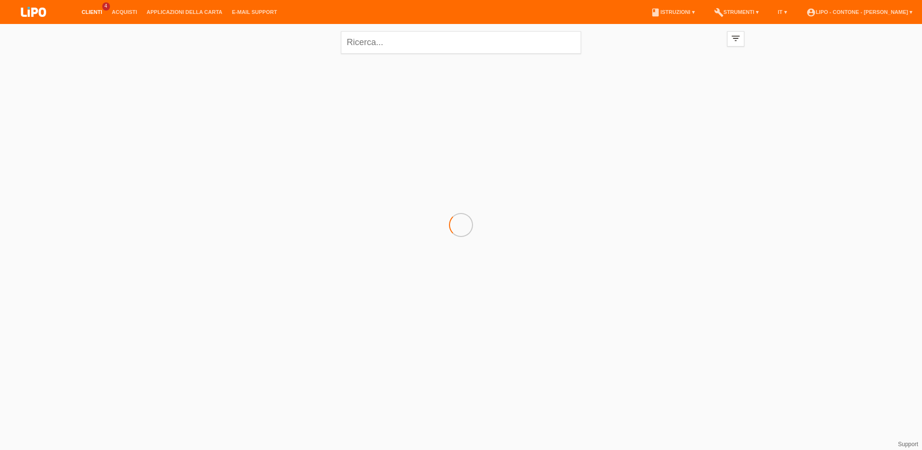 The image size is (922, 450). I want to click on a: Support, so click(908, 445).